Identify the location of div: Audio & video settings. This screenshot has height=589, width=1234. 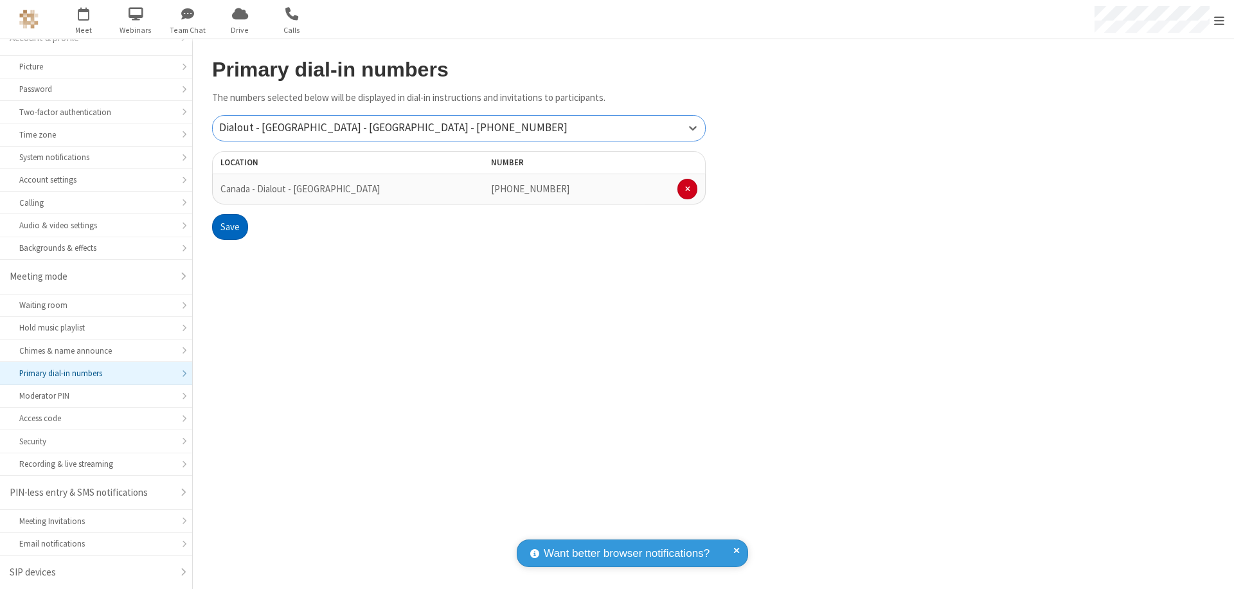
(96, 225).